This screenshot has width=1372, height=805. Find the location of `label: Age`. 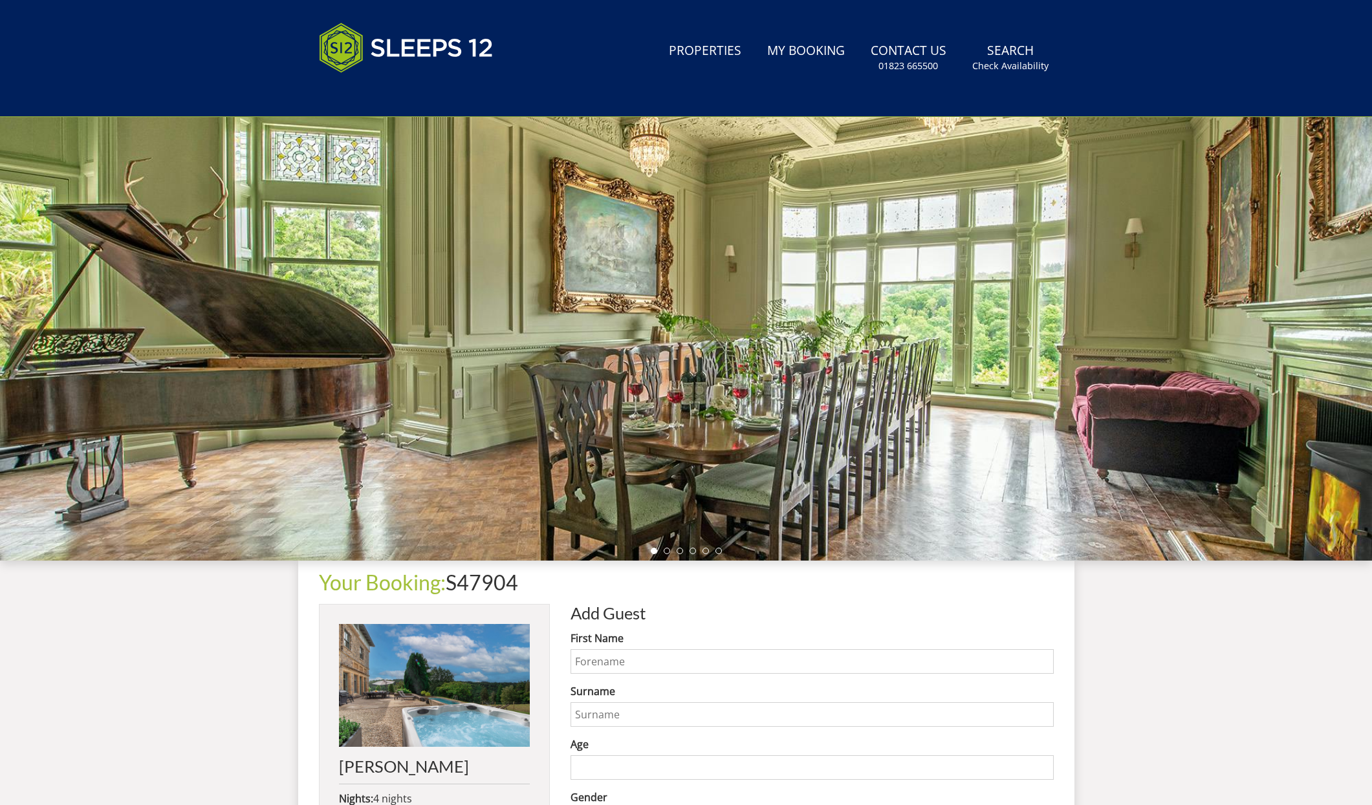

label: Age is located at coordinates (812, 745).